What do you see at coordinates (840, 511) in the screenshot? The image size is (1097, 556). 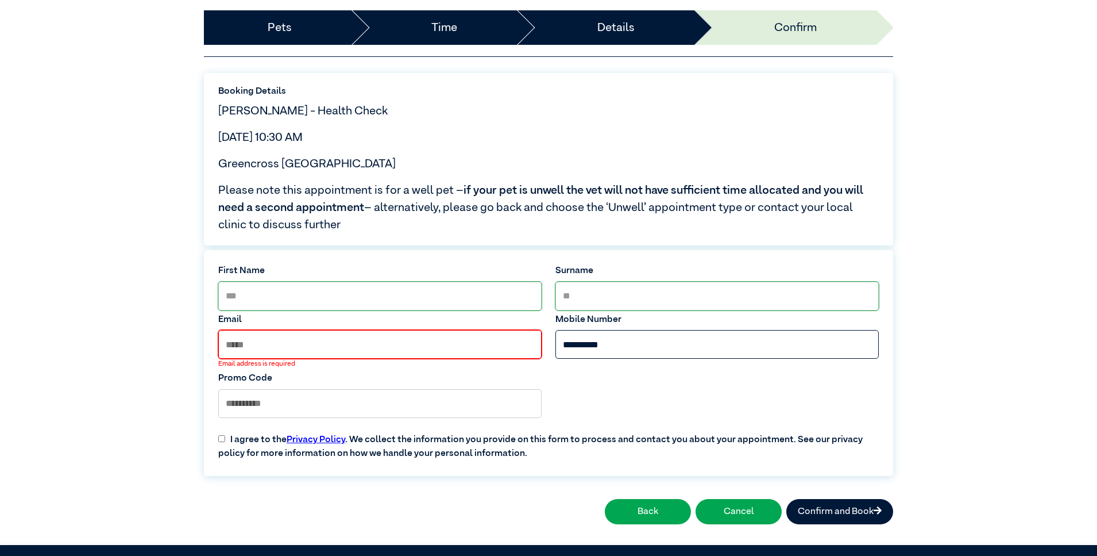 I see `button: Confirm and Book` at bounding box center [840, 511].